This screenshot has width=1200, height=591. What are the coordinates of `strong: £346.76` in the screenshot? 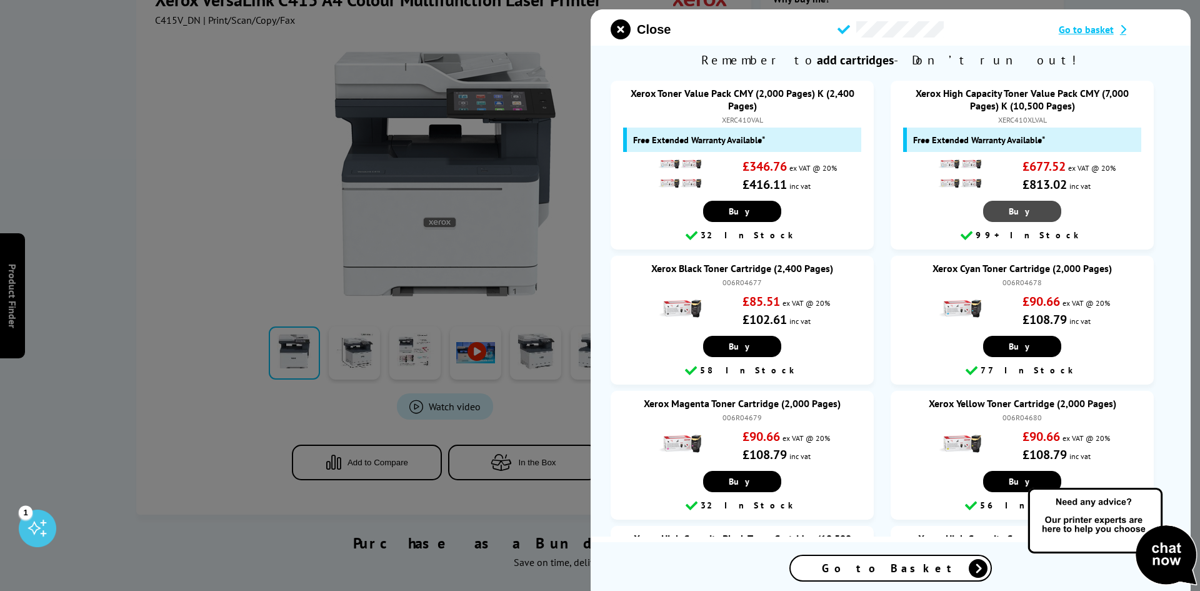 It's located at (764, 166).